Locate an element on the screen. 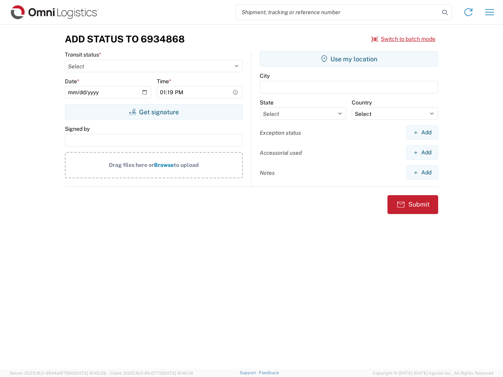 The width and height of the screenshot is (503, 377). span: Server: 2025.16.0-9544af67660 is located at coordinates (58, 373).